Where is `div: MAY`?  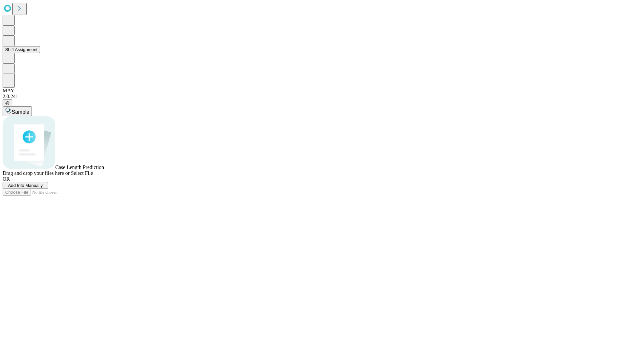 div: MAY is located at coordinates (312, 91).